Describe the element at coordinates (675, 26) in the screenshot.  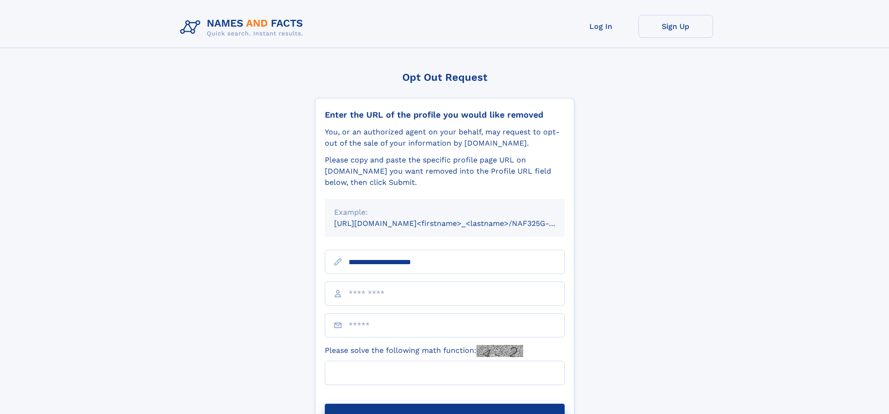
I see `a: Sign Up` at that location.